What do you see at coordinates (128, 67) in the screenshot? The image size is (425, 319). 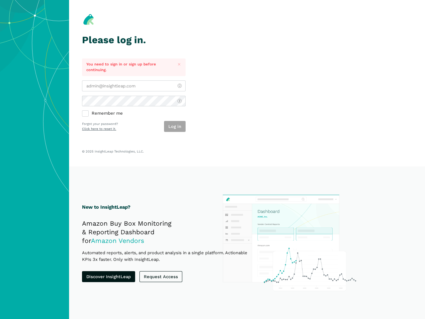 I see `p: You need to sign in or sign up before continuing.` at bounding box center [128, 67].